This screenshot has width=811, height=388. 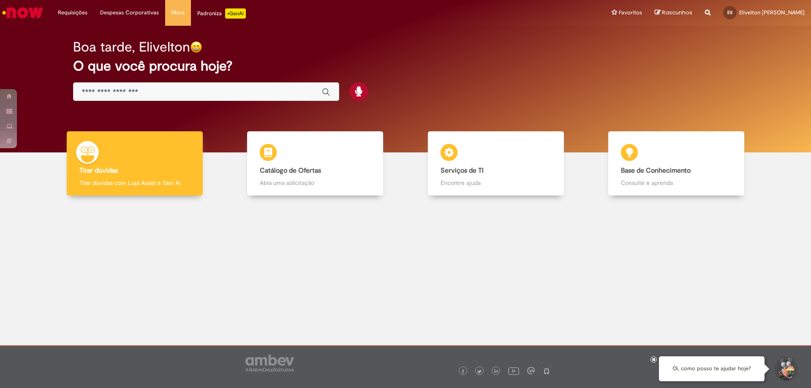 I want to click on p: Abra uma solicitação, so click(x=315, y=183).